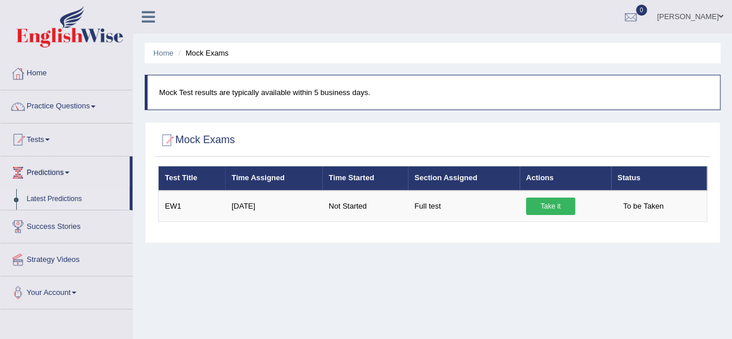 Image resolution: width=732 pixels, height=339 pixels. Describe the element at coordinates (67, 258) in the screenshot. I see `a: Strategy Videos` at that location.